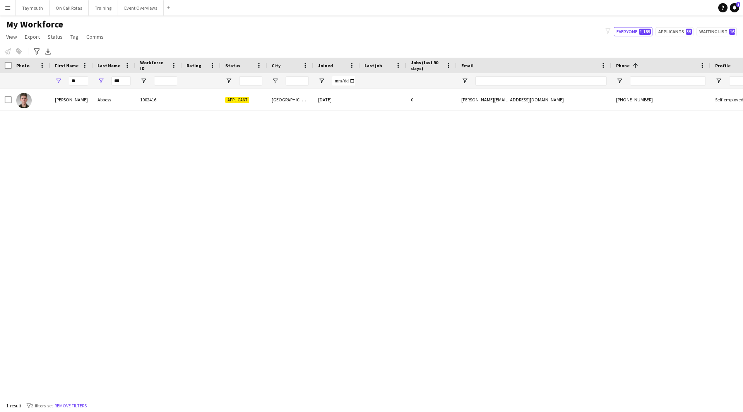 The height and width of the screenshot is (412, 743). I want to click on input: Email Filter Input, so click(541, 81).